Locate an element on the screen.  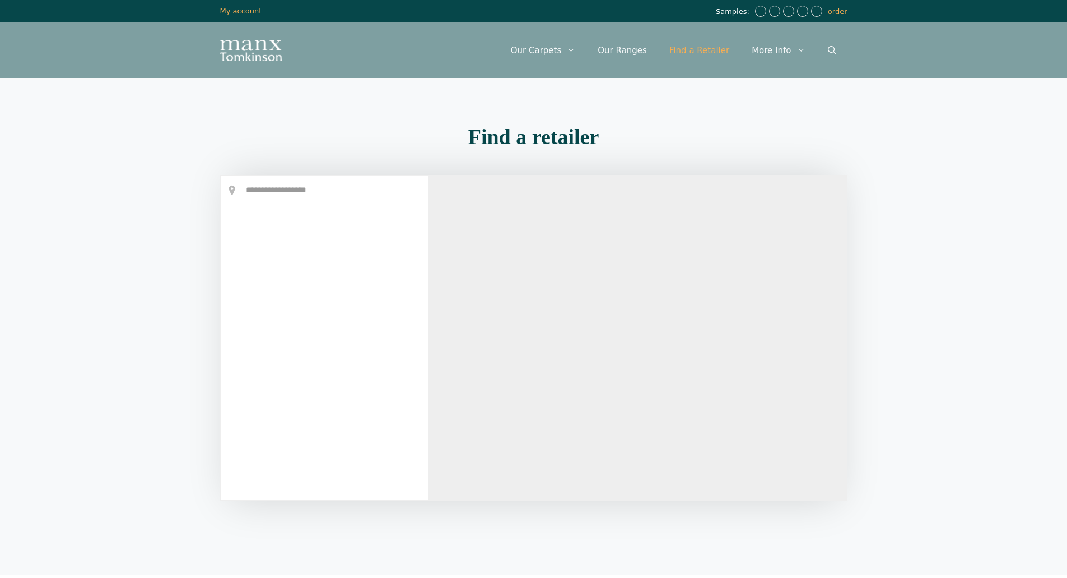
a: More Info is located at coordinates (778, 50).